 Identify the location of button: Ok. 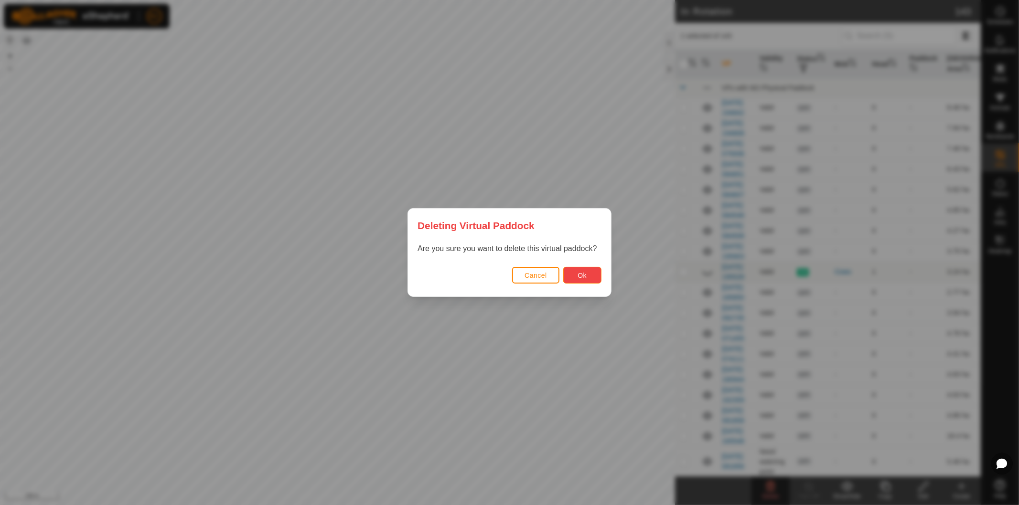
(582, 275).